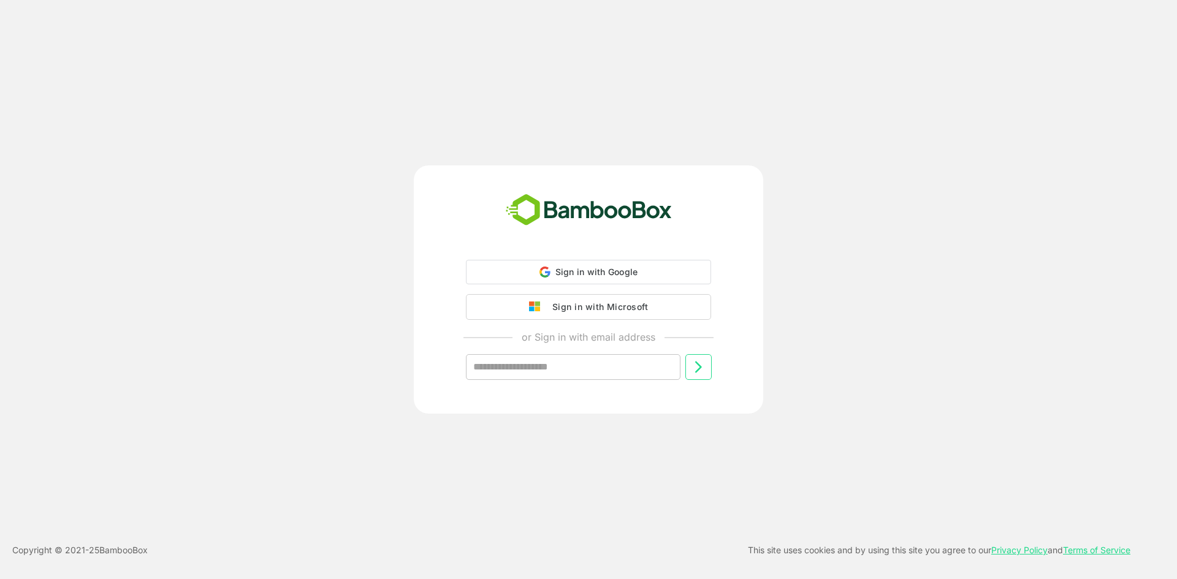  Describe the element at coordinates (596, 272) in the screenshot. I see `span: Sign in with Google` at that location.